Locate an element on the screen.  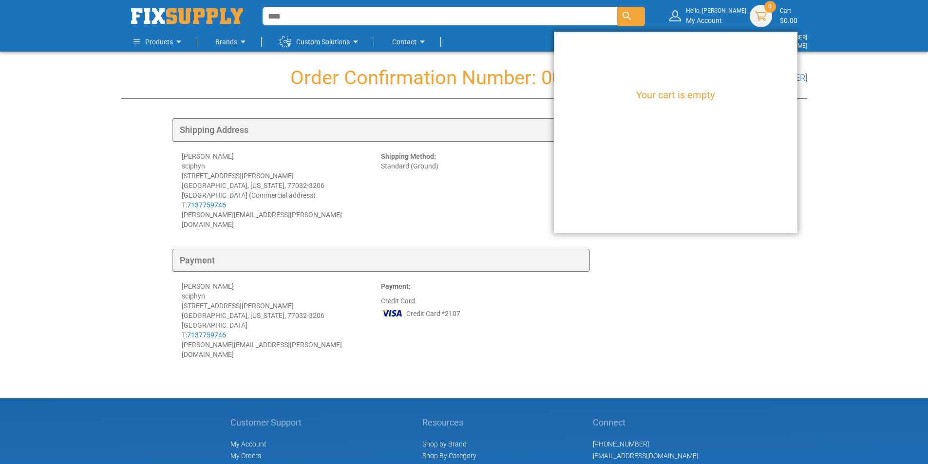
div: Standard (Ground) is located at coordinates (480, 190).